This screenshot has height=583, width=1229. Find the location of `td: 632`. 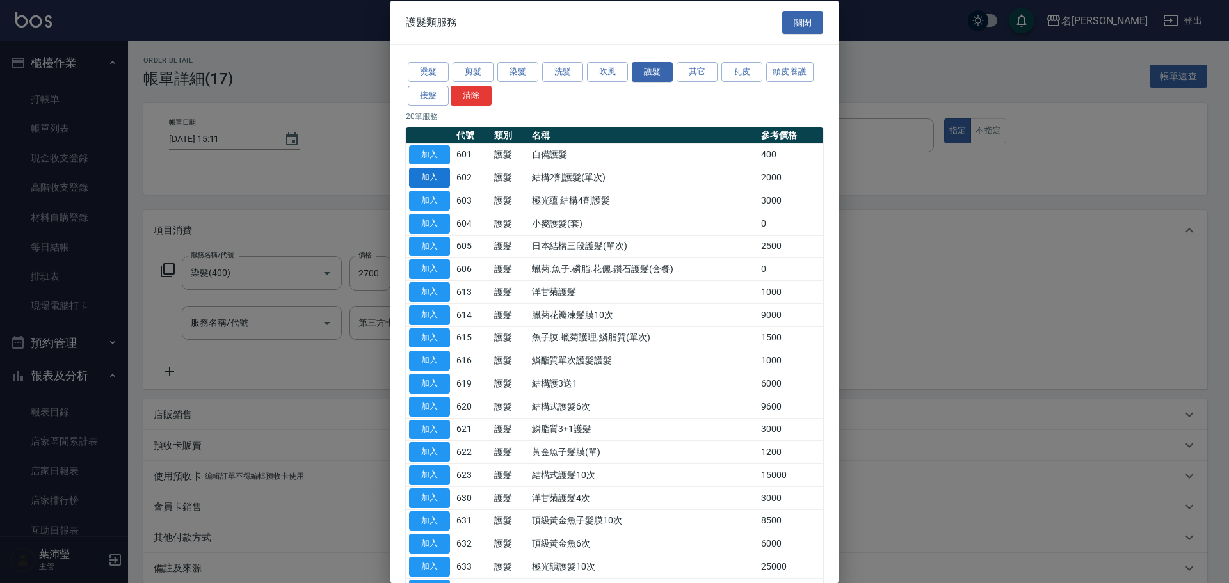

td: 632 is located at coordinates (472, 543).